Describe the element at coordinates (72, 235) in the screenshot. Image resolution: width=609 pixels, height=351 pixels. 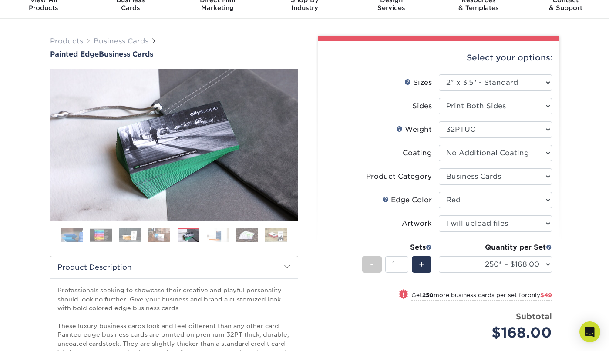
I see `img: Business Cards 01` at that location.